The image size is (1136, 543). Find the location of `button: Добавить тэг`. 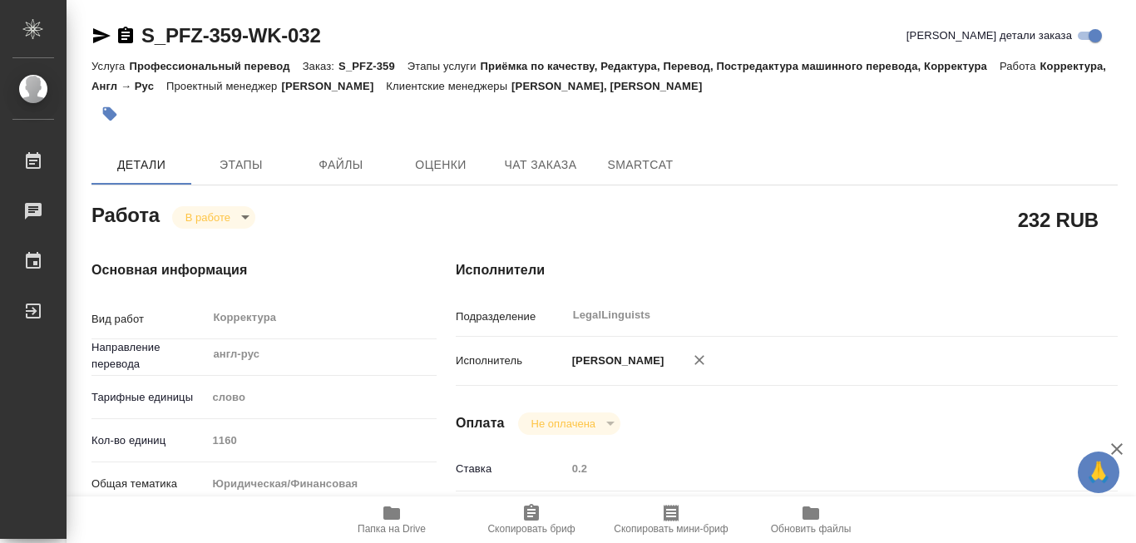

button: Добавить тэг is located at coordinates (110, 114).